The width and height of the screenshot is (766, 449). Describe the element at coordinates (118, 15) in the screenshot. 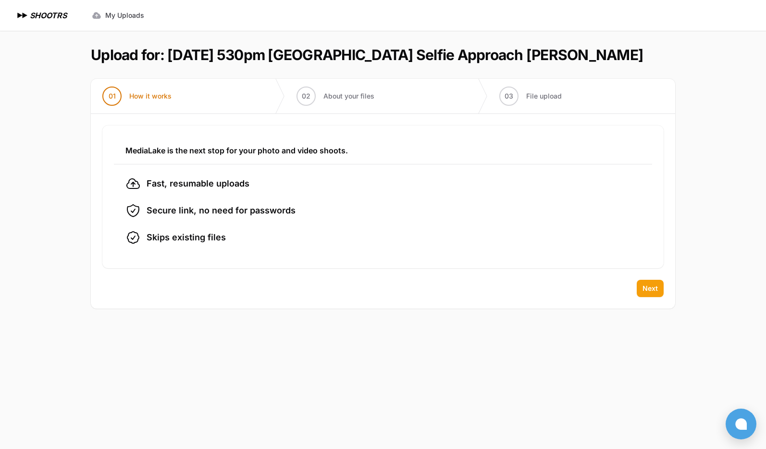

I see `a: My Uploads` at that location.